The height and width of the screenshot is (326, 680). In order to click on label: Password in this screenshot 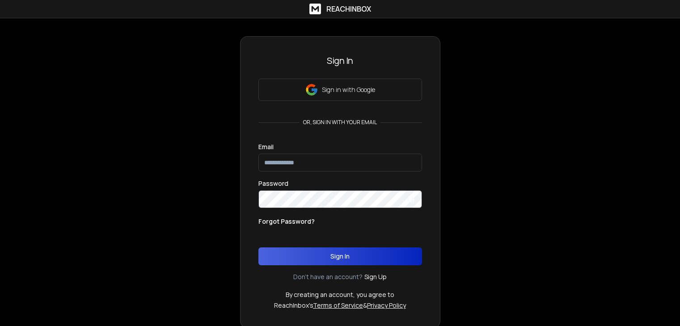, I will do `click(273, 184)`.